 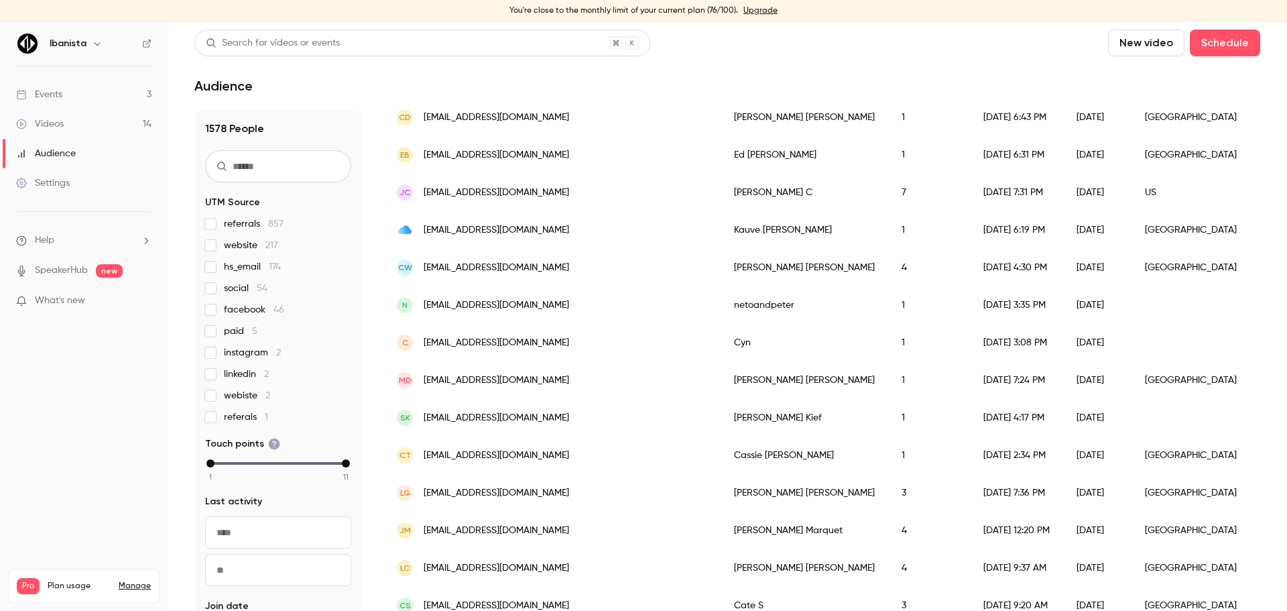 What do you see at coordinates (43, 183) in the screenshot?
I see `div: Settings` at bounding box center [43, 183].